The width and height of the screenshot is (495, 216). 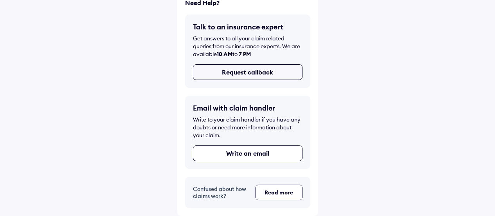 What do you see at coordinates (245, 54) in the screenshot?
I see `span: 7 PM` at bounding box center [245, 54].